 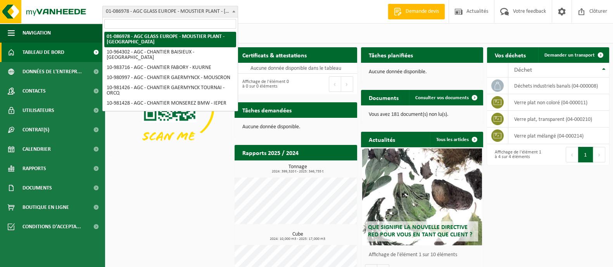 What do you see at coordinates (36, 33) in the screenshot?
I see `span: Navigation` at bounding box center [36, 33].